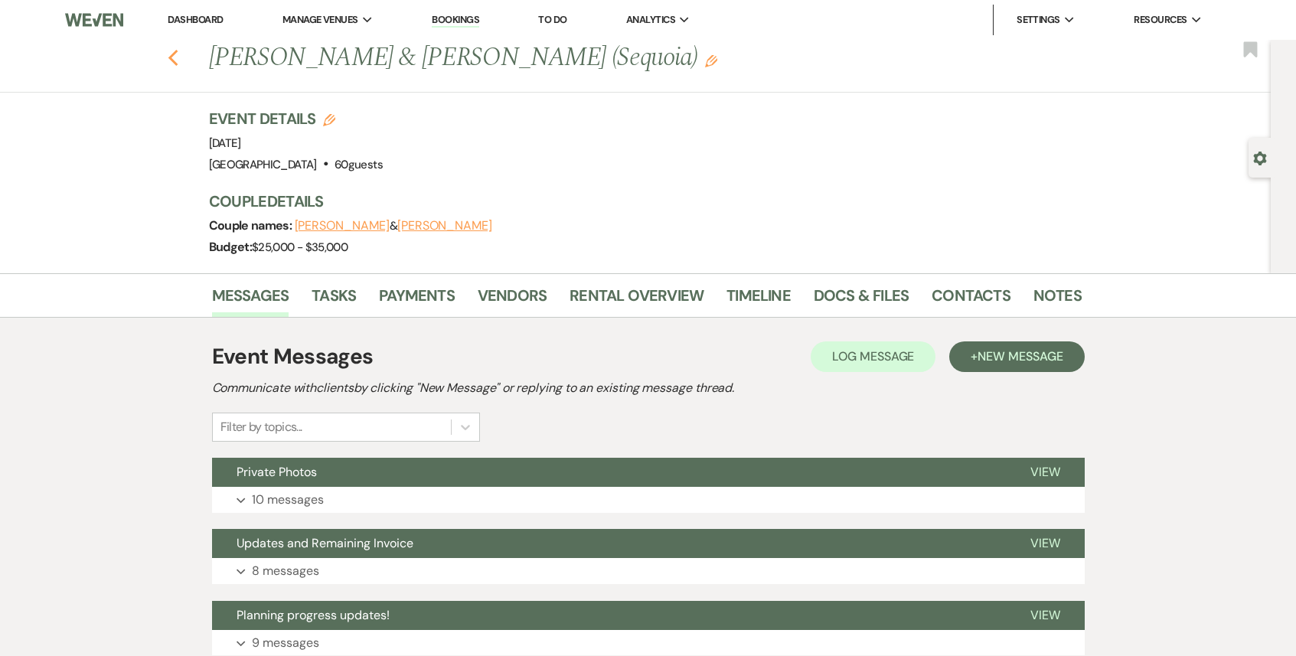  I want to click on span: Private Photos, so click(276, 471).